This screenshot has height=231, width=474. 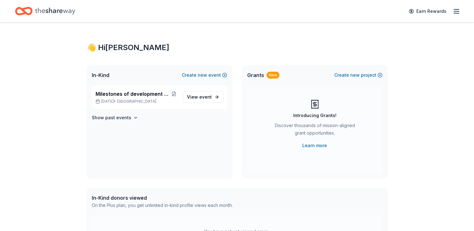 What do you see at coordinates (428, 11) in the screenshot?
I see `a: Earn Rewards` at bounding box center [428, 11].